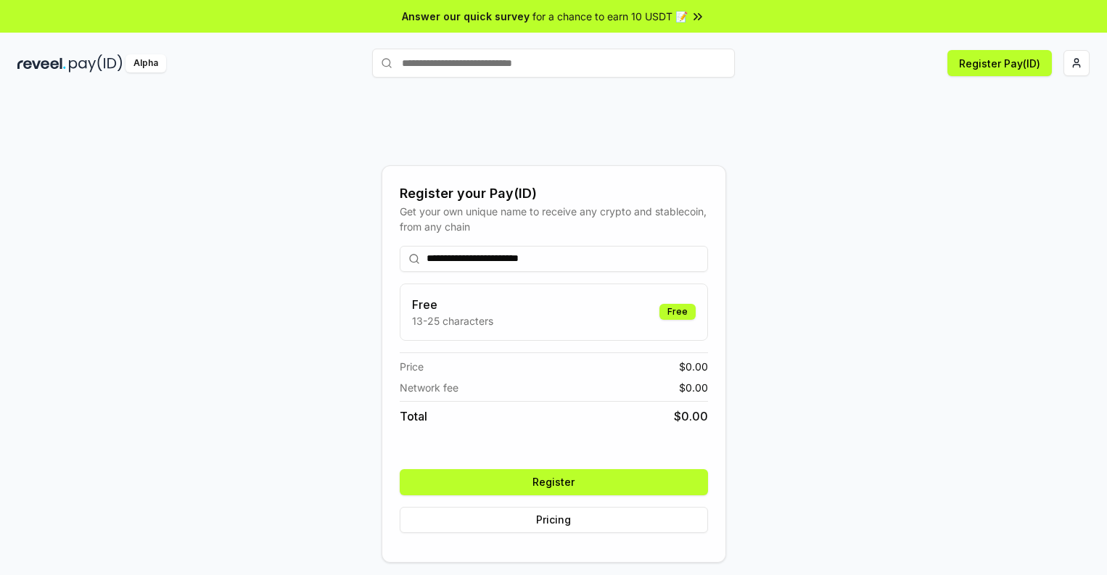 Image resolution: width=1107 pixels, height=575 pixels. I want to click on span: Answer our quick survey, so click(466, 16).